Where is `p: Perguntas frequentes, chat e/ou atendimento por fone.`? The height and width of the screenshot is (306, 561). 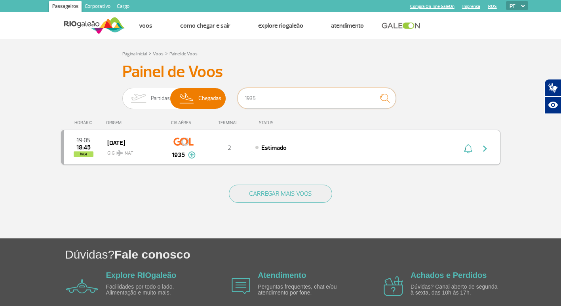 p: Perguntas frequentes, chat e/ou atendimento por fone. is located at coordinates (303, 290).